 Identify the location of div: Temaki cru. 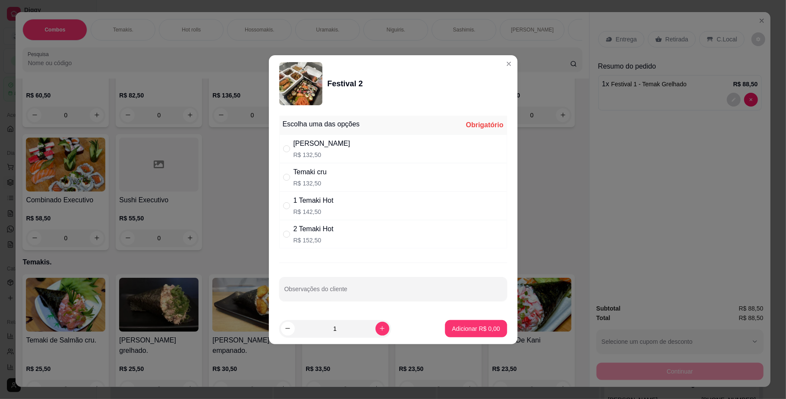
(310, 172).